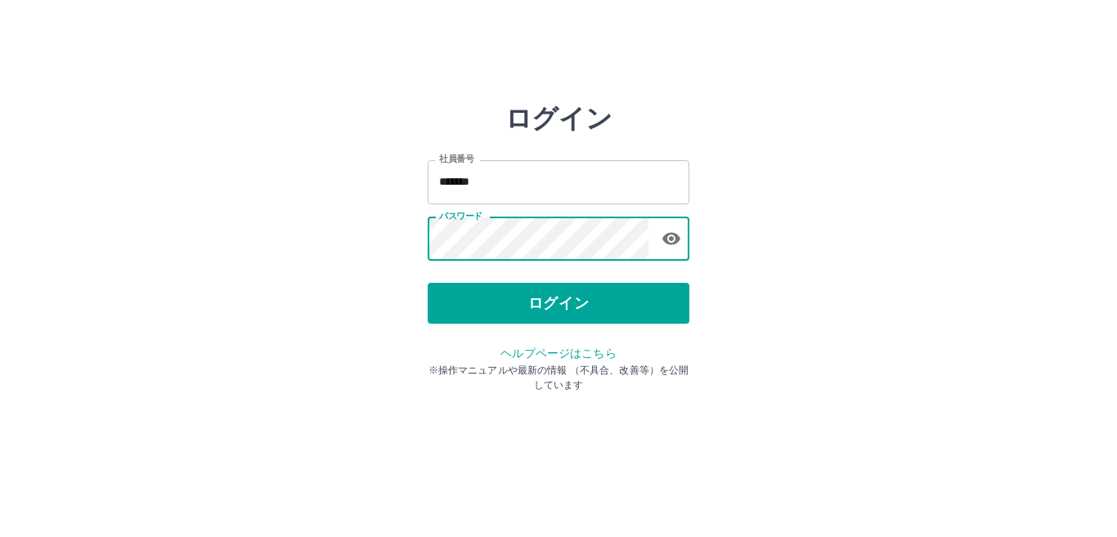 This screenshot has height=537, width=1117. What do you see at coordinates (558, 353) in the screenshot?
I see `a: ヘルプページはこちら` at bounding box center [558, 353].